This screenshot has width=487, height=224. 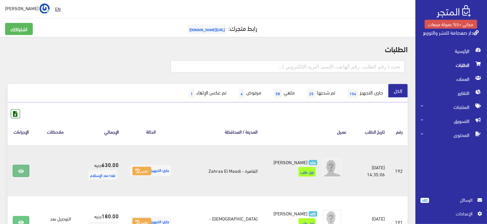 What do you see at coordinates (142, 171) in the screenshot?
I see `button: تغيير` at bounding box center [142, 171].